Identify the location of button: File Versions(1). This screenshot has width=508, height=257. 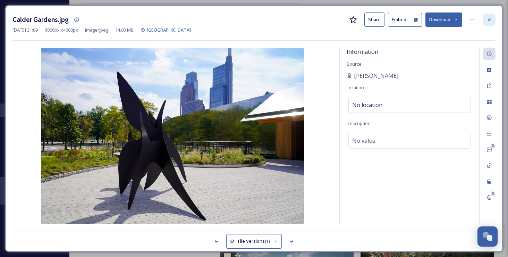
(254, 241).